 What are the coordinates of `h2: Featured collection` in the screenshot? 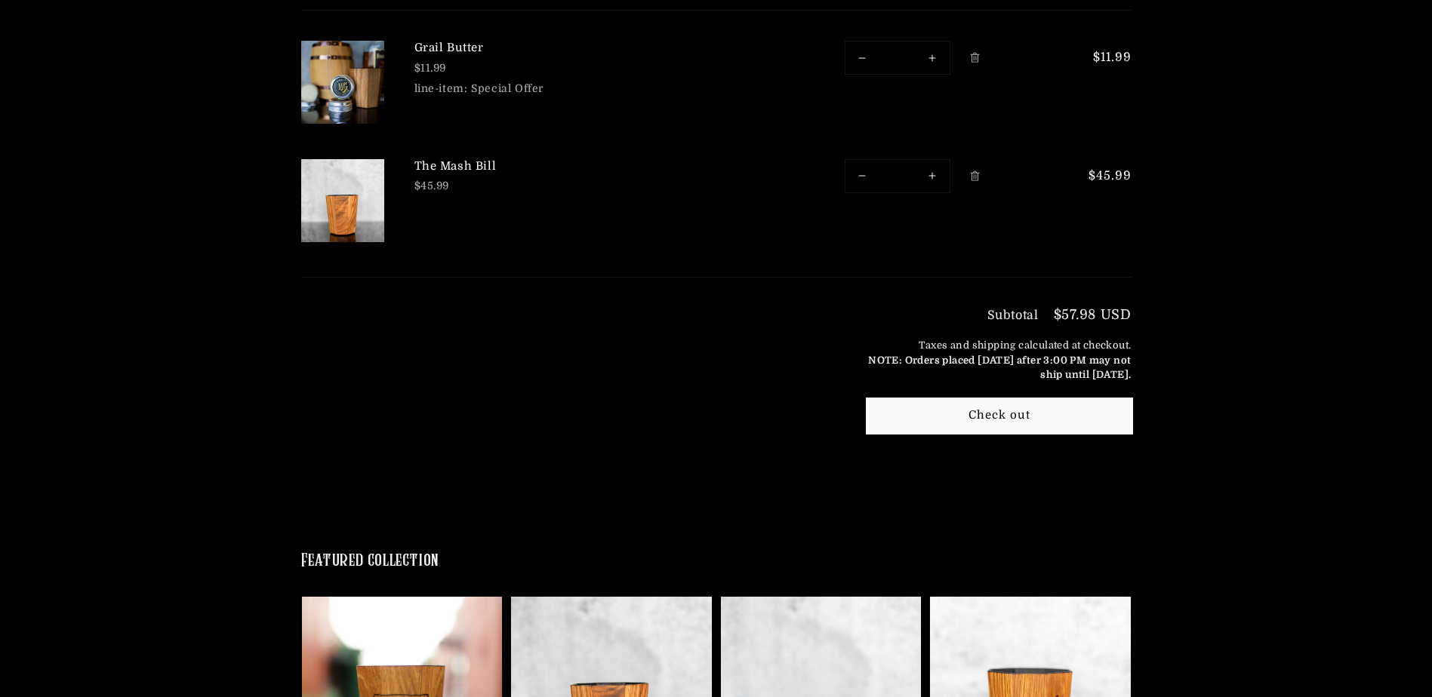 It's located at (370, 561).